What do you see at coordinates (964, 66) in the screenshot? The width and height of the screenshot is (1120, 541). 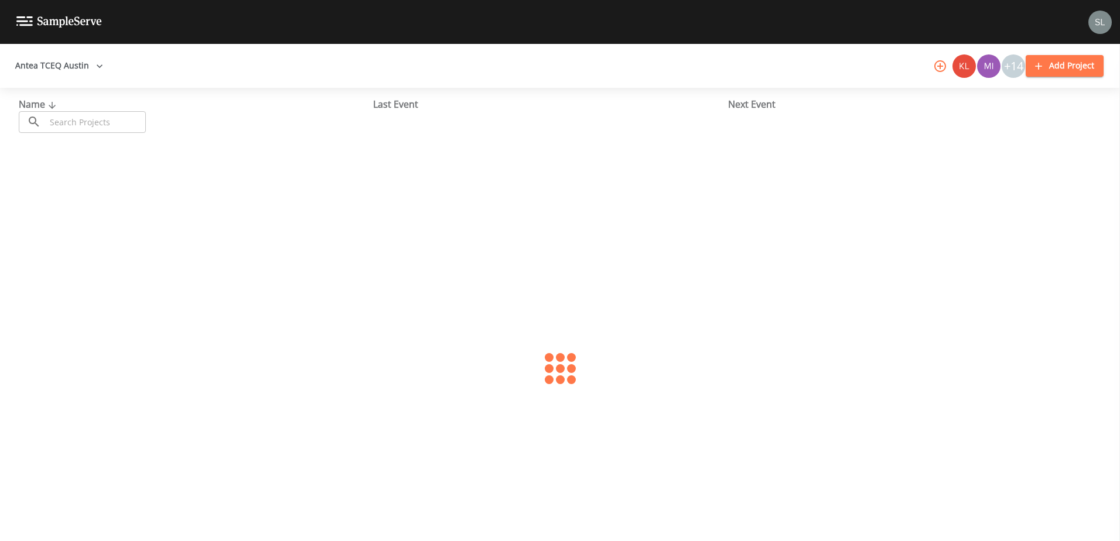 I see `img: 9c4450d90d3b8045b2e5fa62e4f92659` at bounding box center [964, 66].